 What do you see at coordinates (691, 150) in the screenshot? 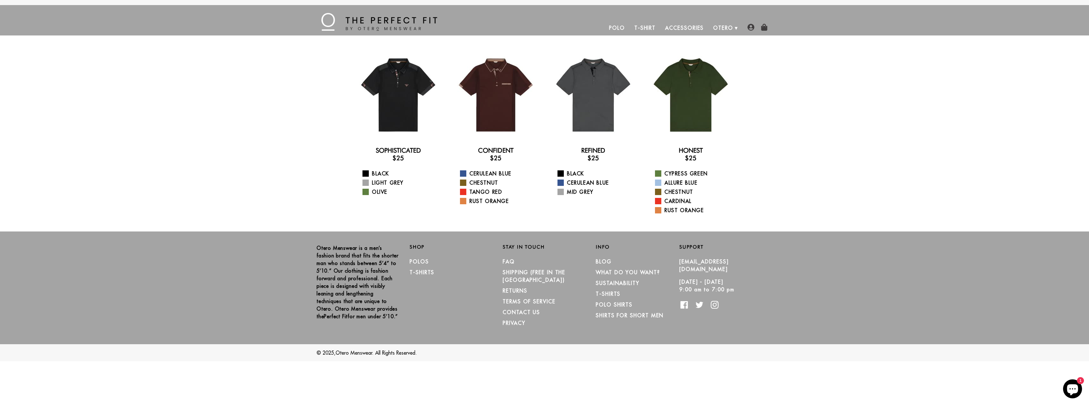
I see `a: Honest` at bounding box center [691, 150].